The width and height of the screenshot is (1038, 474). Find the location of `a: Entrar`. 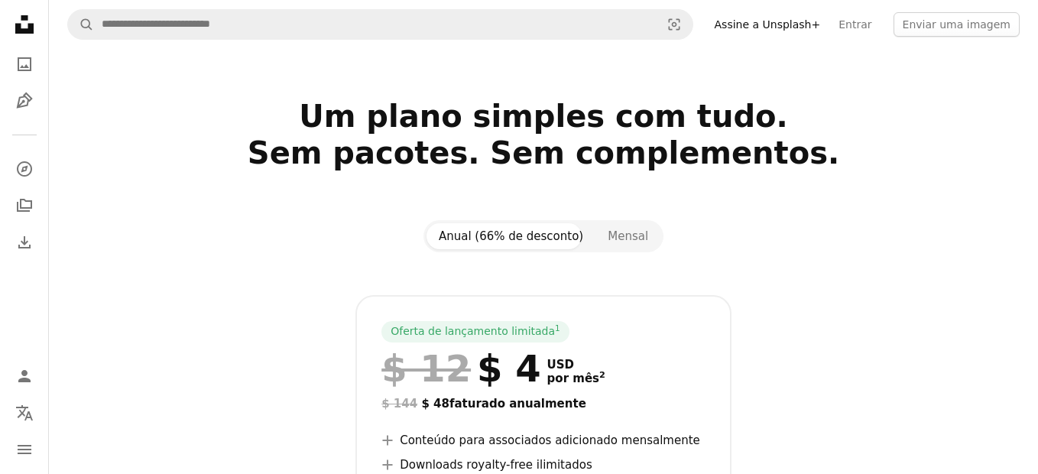

a: Entrar is located at coordinates (854, 24).